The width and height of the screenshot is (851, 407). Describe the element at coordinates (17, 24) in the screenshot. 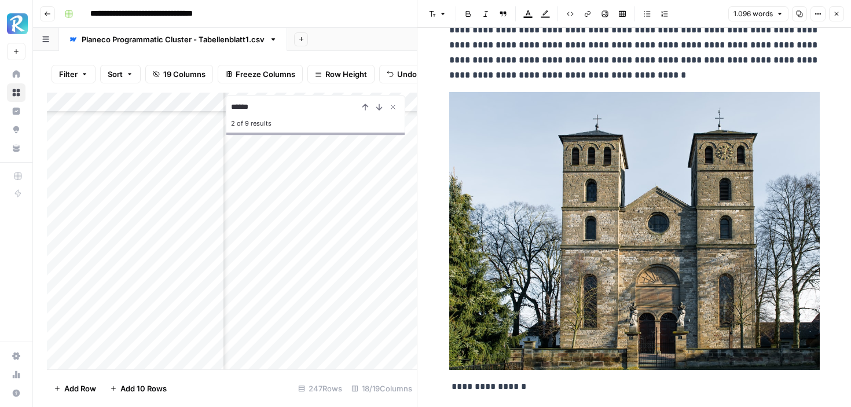

I see `img: Radyant Logo` at that location.